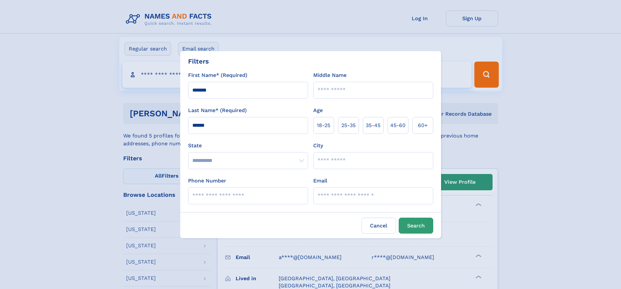 This screenshot has height=289, width=621. I want to click on button: Search, so click(416, 226).